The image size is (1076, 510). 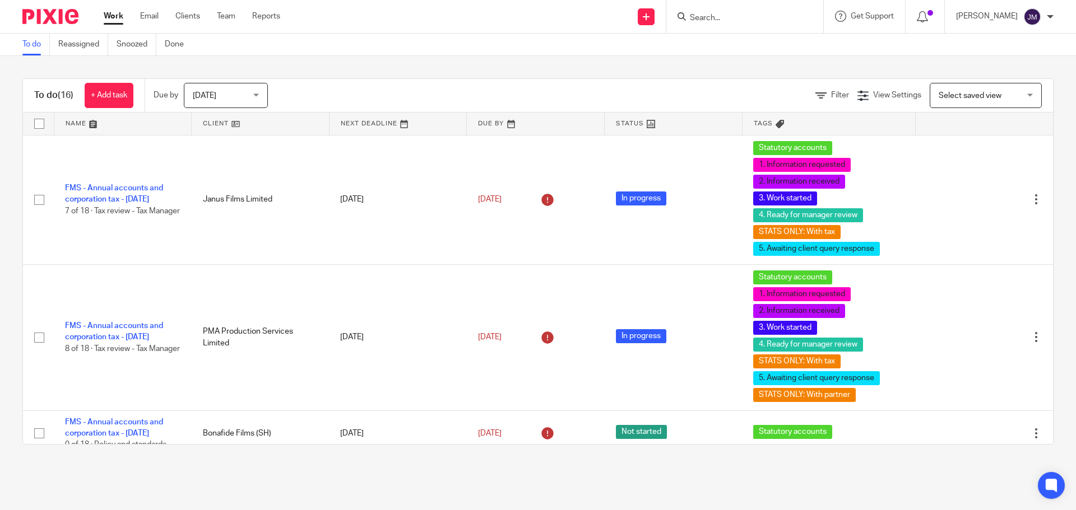 What do you see at coordinates (763, 123) in the screenshot?
I see `span: Tags` at bounding box center [763, 123].